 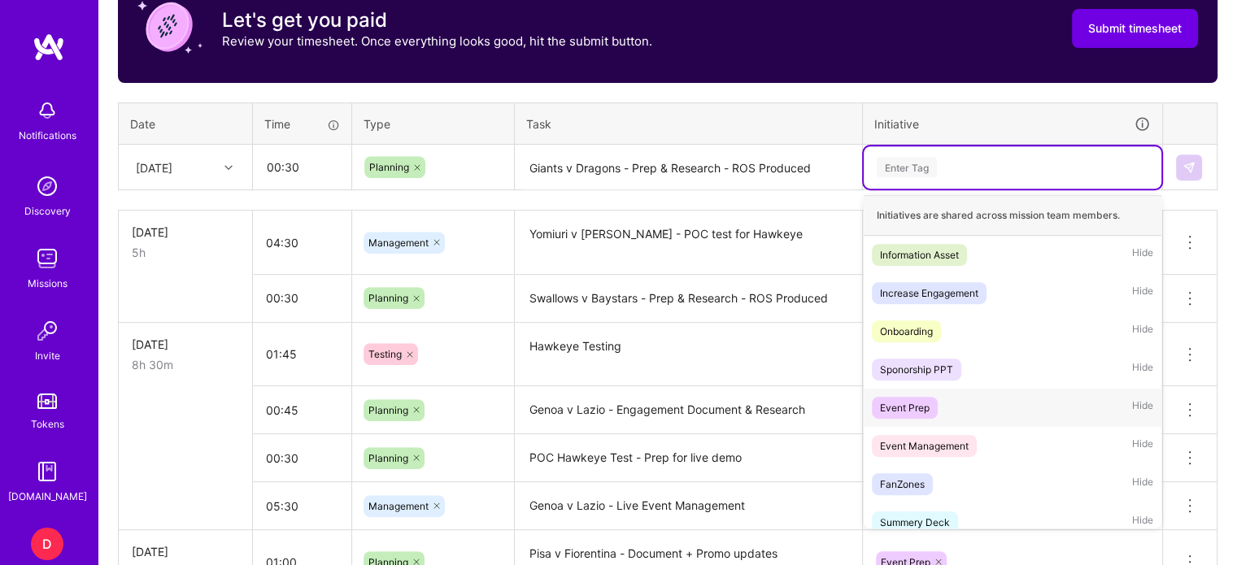 What do you see at coordinates (47, 135) in the screenshot?
I see `div: Notifications` at bounding box center [47, 135].